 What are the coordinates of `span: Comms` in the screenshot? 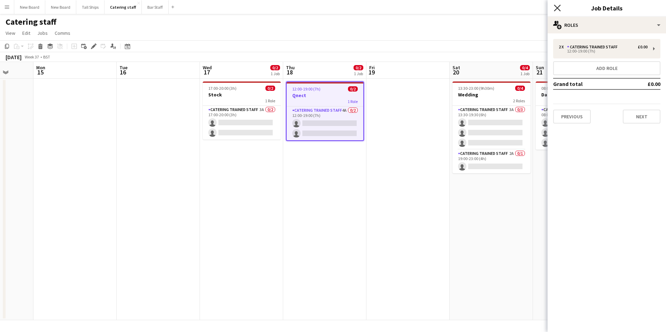 It's located at (62, 33).